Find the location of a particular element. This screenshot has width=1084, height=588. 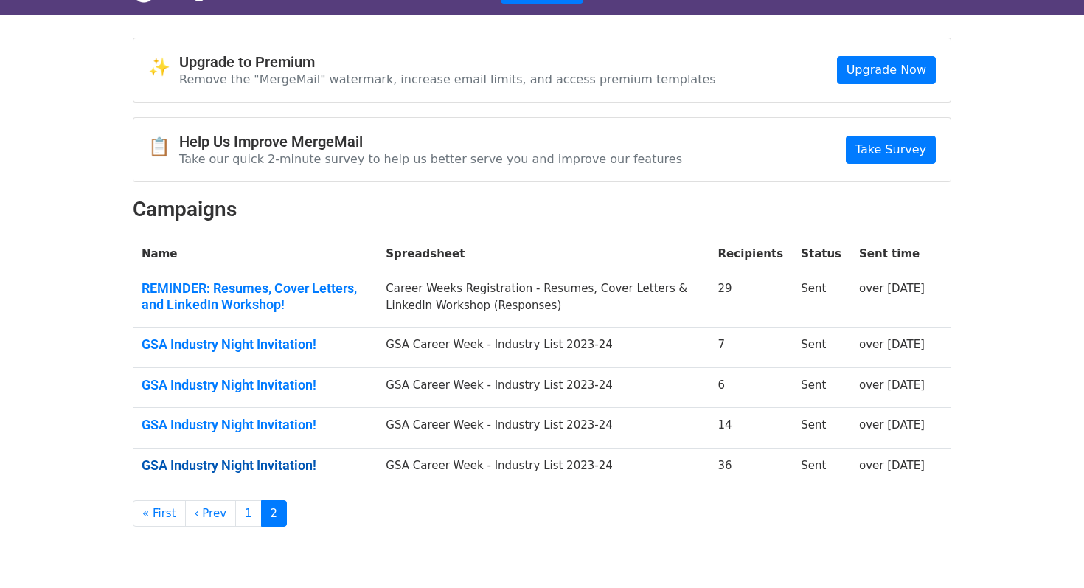

td: 6 is located at coordinates (750, 387).